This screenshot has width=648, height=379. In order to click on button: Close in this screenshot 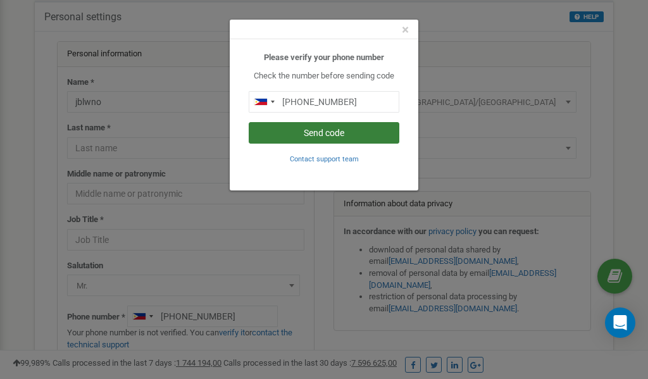, I will do `click(405, 30)`.